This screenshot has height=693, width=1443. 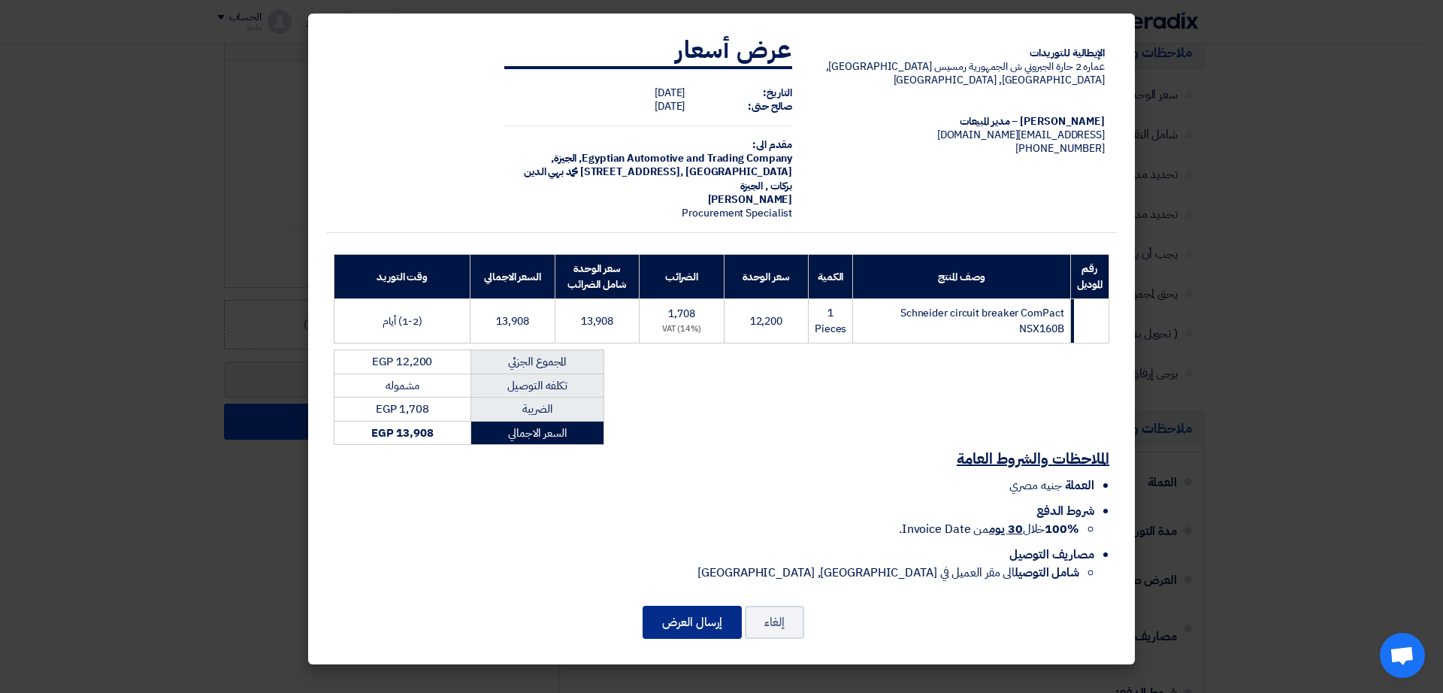 What do you see at coordinates (770, 106) in the screenshot?
I see `strong: صالح حتى:` at bounding box center [770, 106].